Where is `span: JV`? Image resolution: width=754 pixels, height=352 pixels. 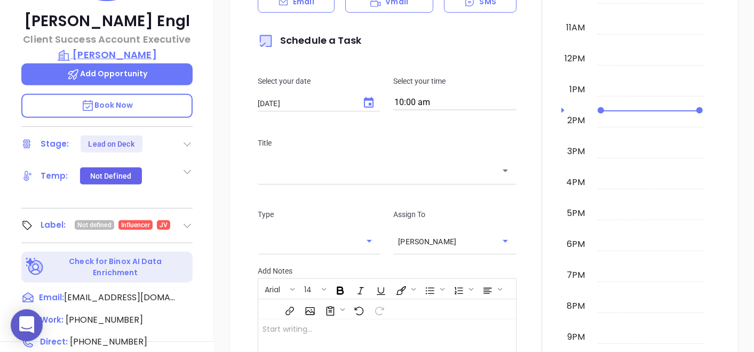 span: JV is located at coordinates (163, 225).